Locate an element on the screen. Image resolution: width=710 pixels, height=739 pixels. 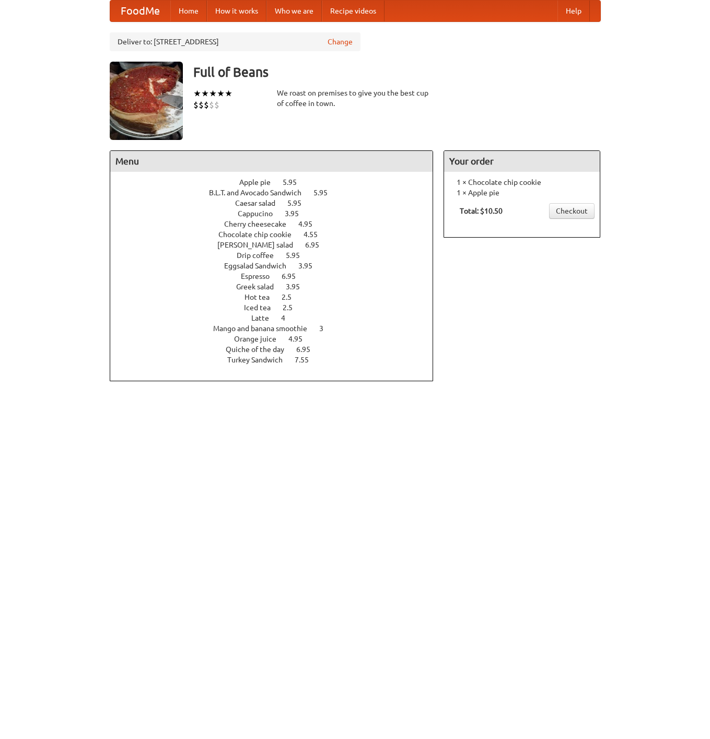
a: Help is located at coordinates (574, 11).